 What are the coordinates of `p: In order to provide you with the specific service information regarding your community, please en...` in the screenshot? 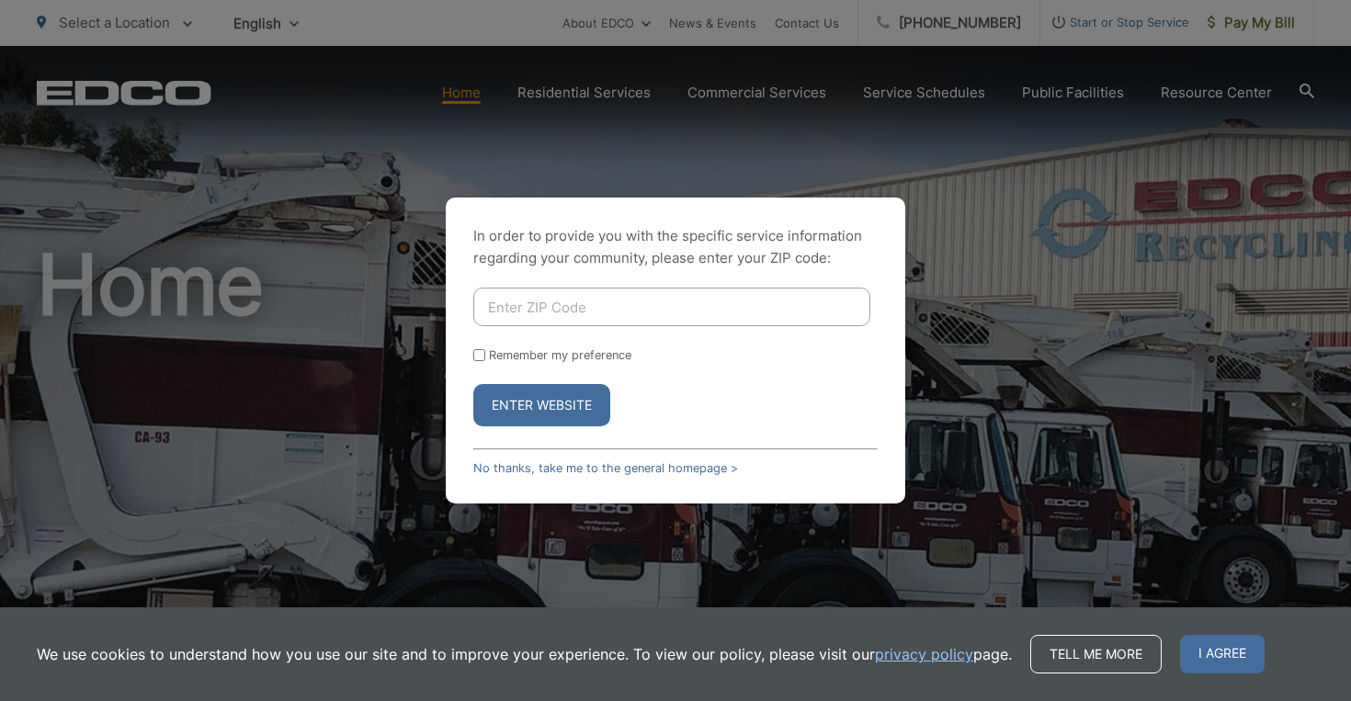 It's located at (676, 247).